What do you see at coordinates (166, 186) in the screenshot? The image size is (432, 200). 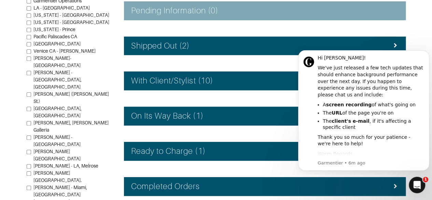 I see `h4: Completed Orders` at bounding box center [166, 186].